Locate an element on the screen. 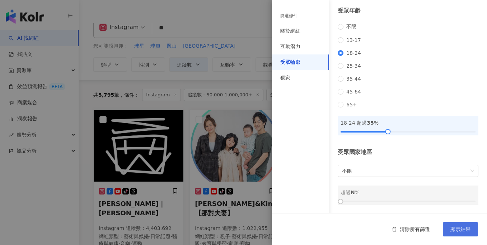 This screenshot has width=487, height=245. div: 關於網紅 is located at coordinates (290, 31).